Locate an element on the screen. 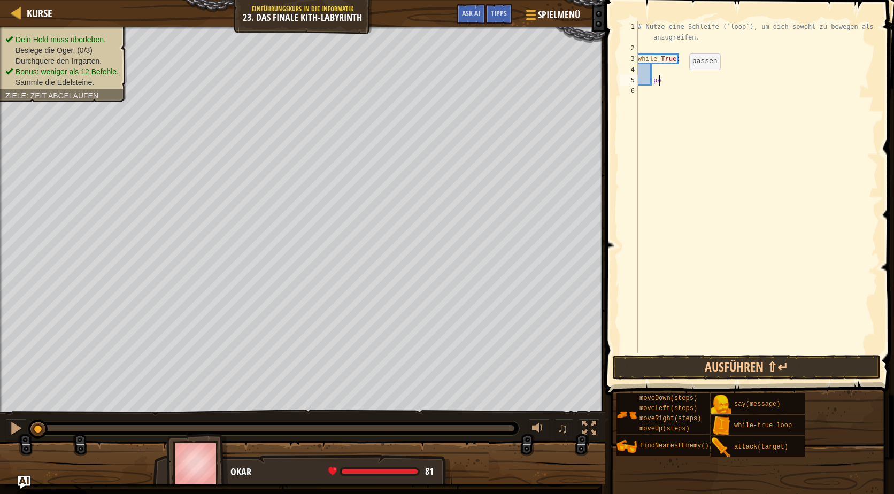 The width and height of the screenshot is (894, 494). div: 5 is located at coordinates (628, 80).